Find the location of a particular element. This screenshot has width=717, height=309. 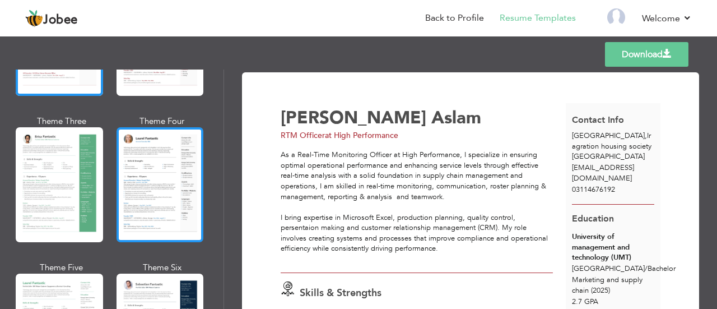

img: jobee.io is located at coordinates (34, 18).